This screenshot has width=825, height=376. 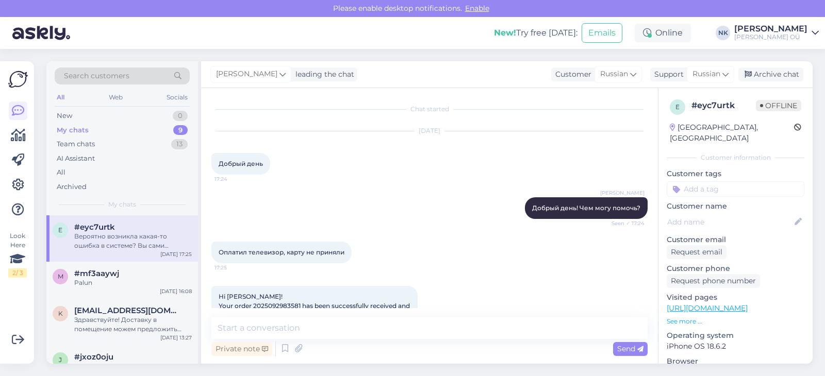 I want to click on span: Оплатил телевизор, карту не приняли, so click(x=281, y=252).